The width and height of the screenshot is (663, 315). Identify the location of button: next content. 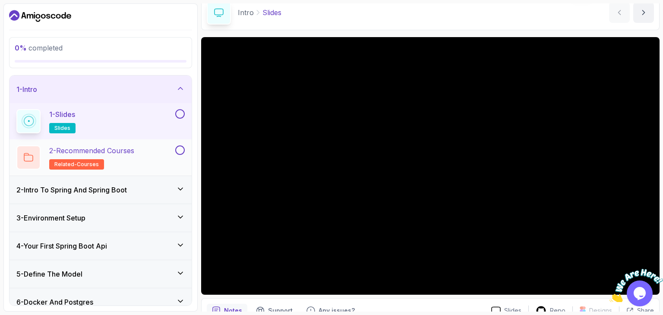
(643, 13).